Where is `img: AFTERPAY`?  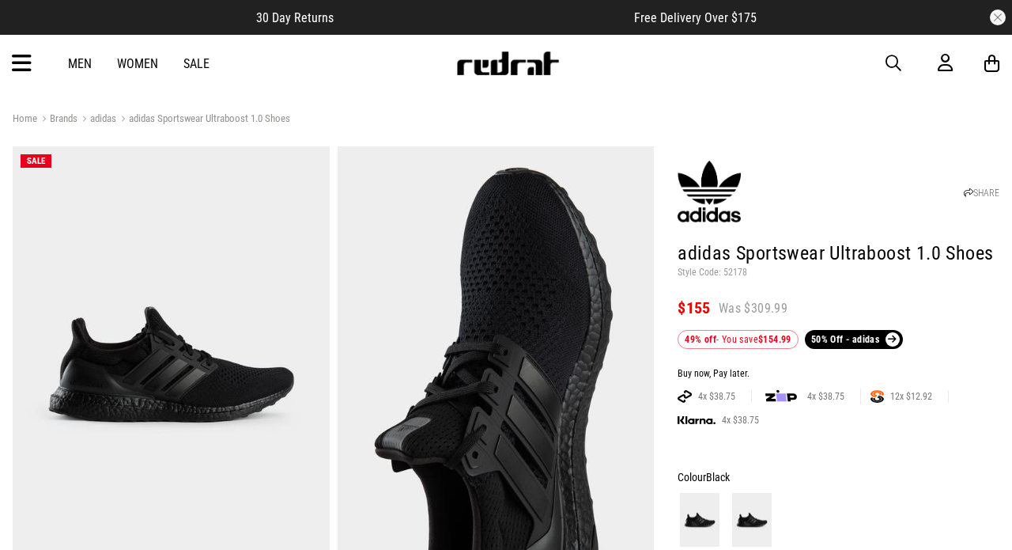 img: AFTERPAY is located at coordinates (685, 396).